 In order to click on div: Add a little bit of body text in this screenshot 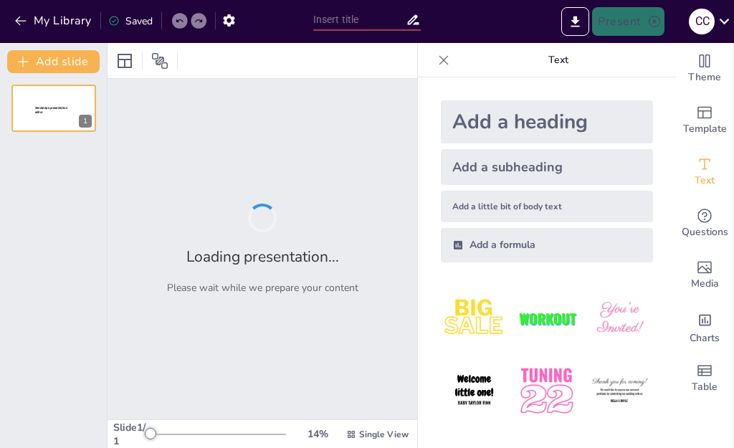, I will do `click(547, 206)`.